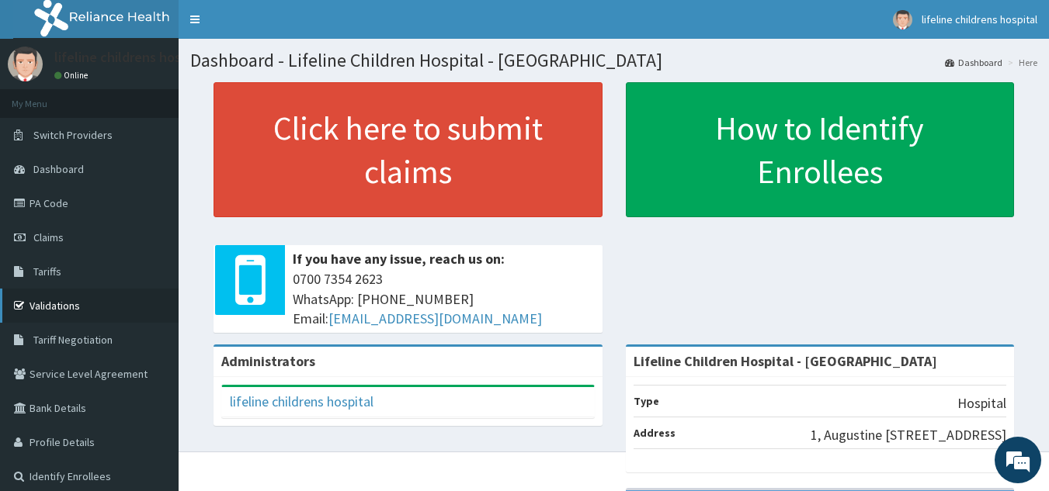 This screenshot has width=1049, height=491. Describe the element at coordinates (646, 401) in the screenshot. I see `b: Type` at that location.